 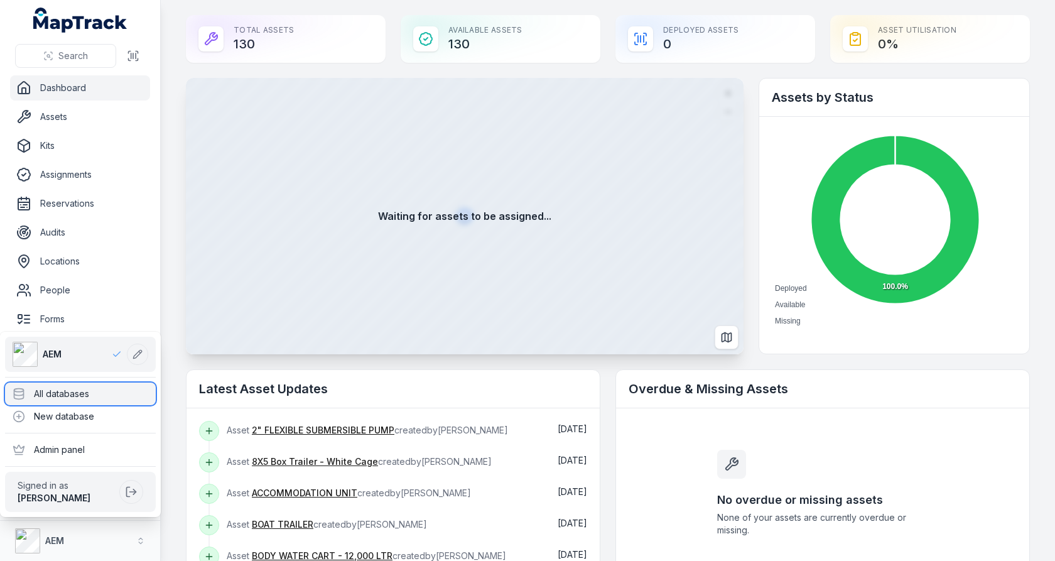 I want to click on div: New database, so click(x=80, y=416).